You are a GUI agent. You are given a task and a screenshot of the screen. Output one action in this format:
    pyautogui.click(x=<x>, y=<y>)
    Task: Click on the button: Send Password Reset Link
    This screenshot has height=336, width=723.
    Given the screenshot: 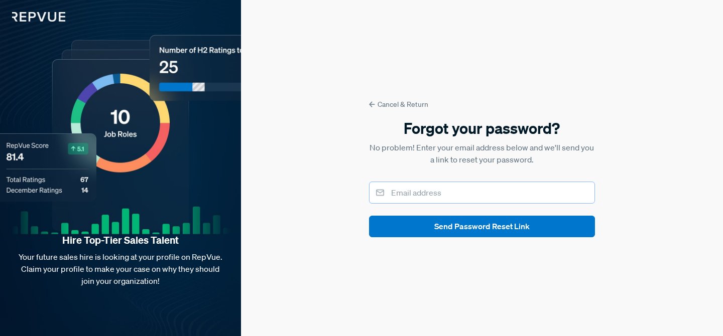 What is the action you would take?
    pyautogui.click(x=482, y=226)
    